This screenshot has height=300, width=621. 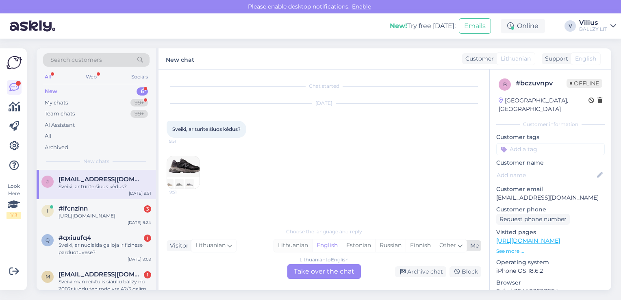 I want to click on p: See more ..., so click(x=550, y=251).